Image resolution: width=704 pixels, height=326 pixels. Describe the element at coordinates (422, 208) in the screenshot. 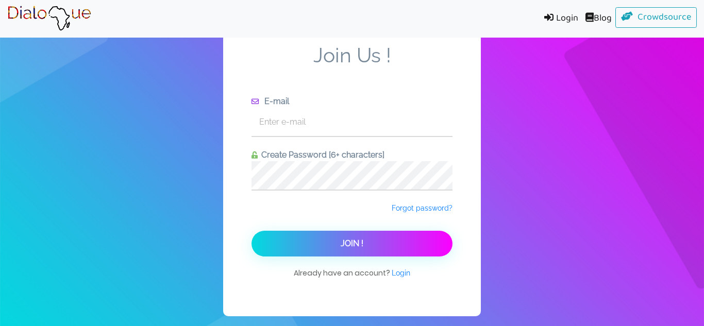

I see `a: Forgot password?` at that location.